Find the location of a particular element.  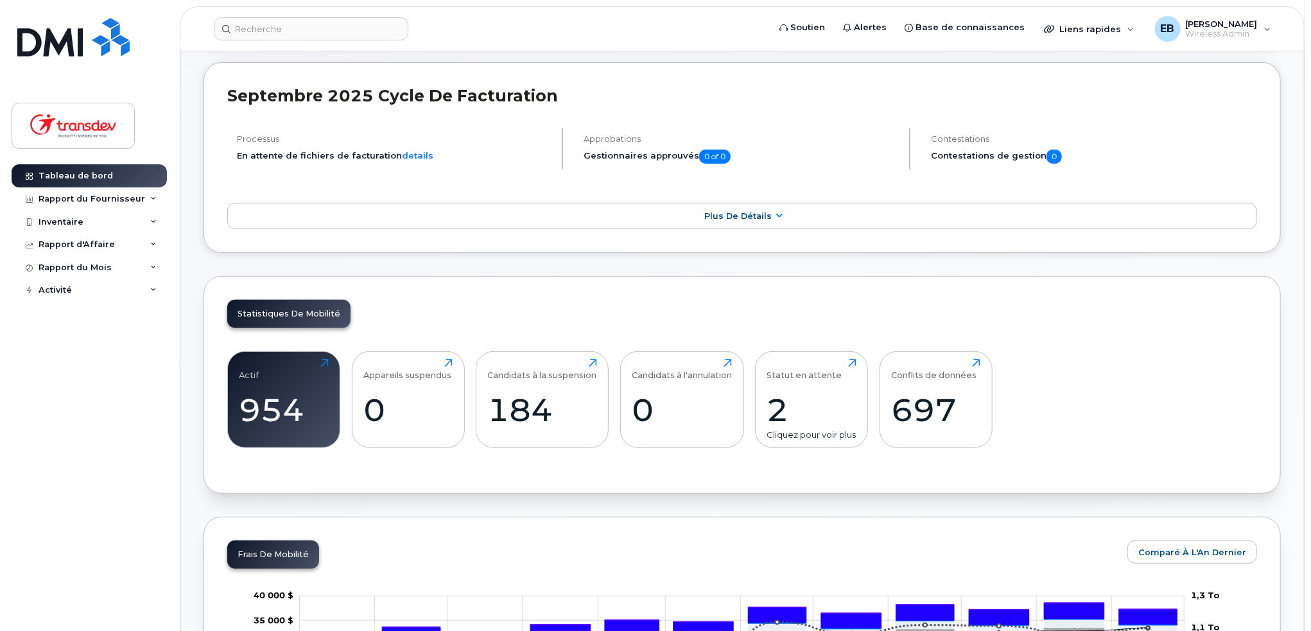

a: Conflits de données697 is located at coordinates (935, 400).